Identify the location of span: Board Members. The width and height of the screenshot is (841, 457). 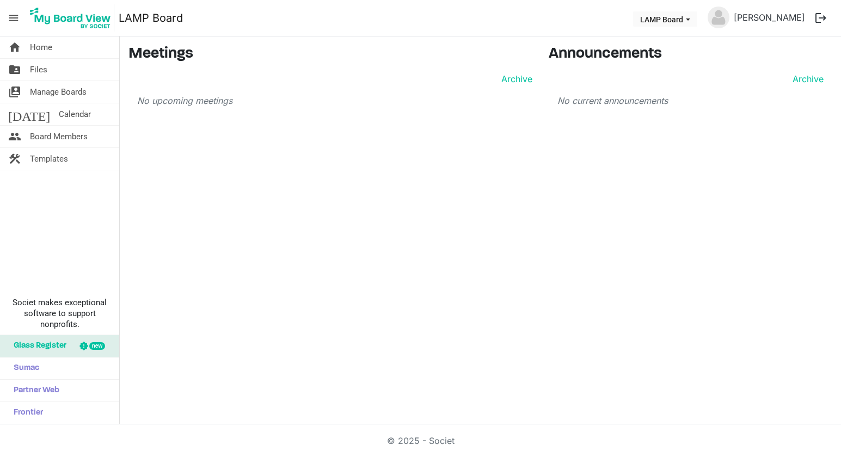
(59, 137).